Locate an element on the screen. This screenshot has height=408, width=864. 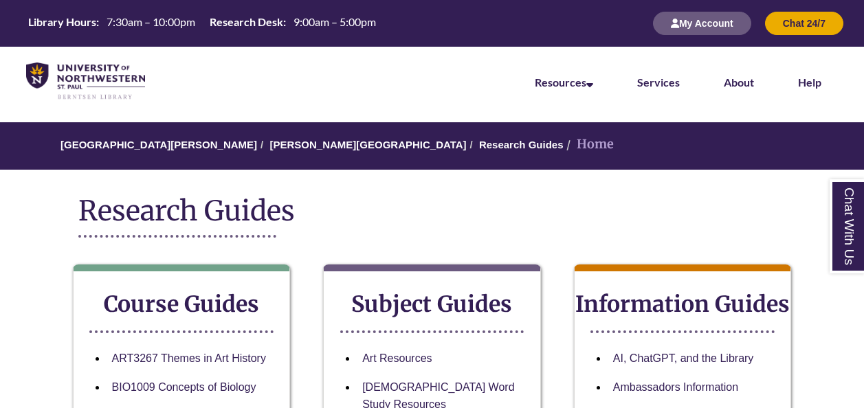
a: Research Guides is located at coordinates (521, 144).